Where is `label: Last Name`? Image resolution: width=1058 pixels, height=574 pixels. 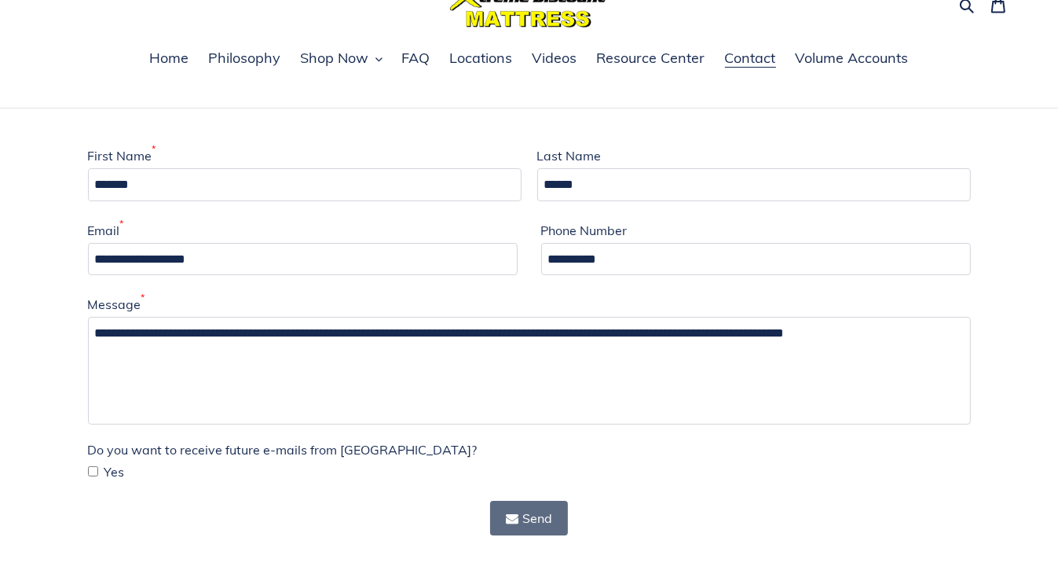
label: Last Name is located at coordinates (570, 156).